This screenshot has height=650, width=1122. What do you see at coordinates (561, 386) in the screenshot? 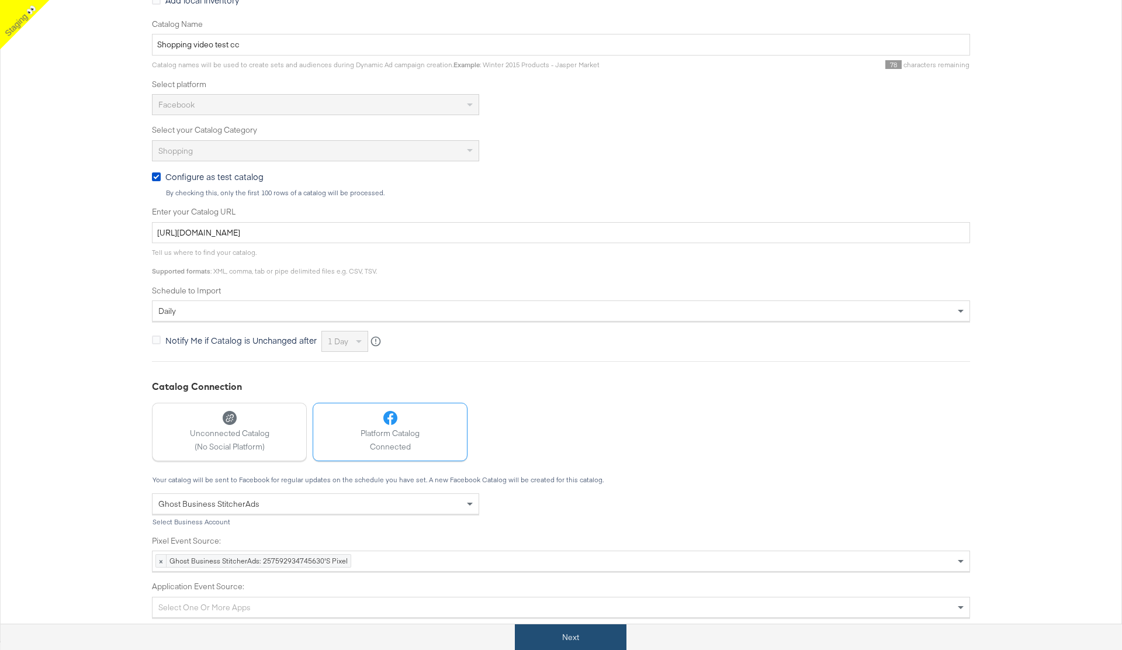
I see `div: Catalog Connection` at bounding box center [561, 386].